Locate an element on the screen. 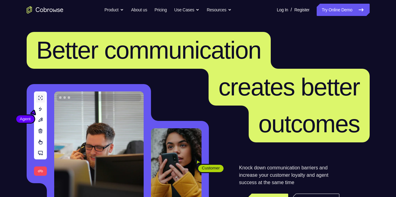 The height and width of the screenshot is (197, 396). button: Resources is located at coordinates (219, 10).